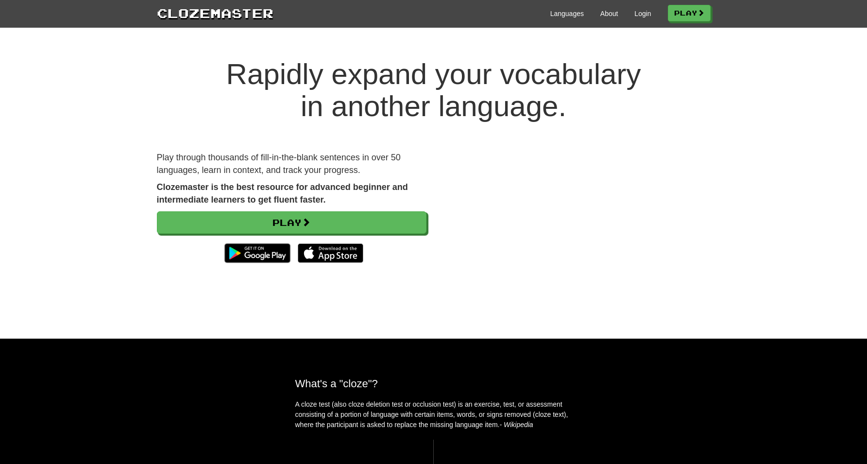 This screenshot has width=867, height=464. What do you see at coordinates (434, 383) in the screenshot?
I see `h2: What's a "cloze"?` at bounding box center [434, 383].